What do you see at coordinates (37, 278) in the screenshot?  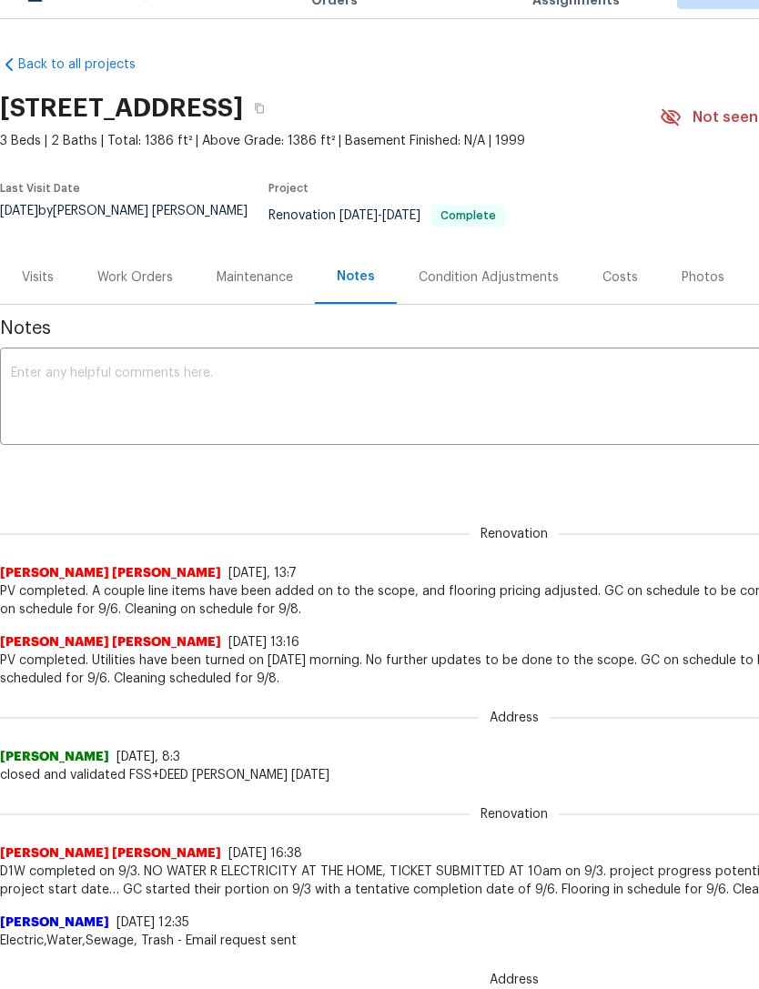 I see `div: Visits` at bounding box center [37, 278].